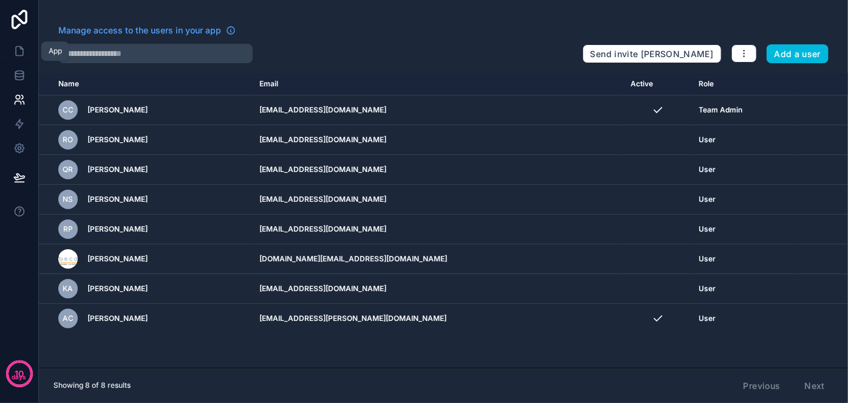  I want to click on span: QR, so click(68, 169).